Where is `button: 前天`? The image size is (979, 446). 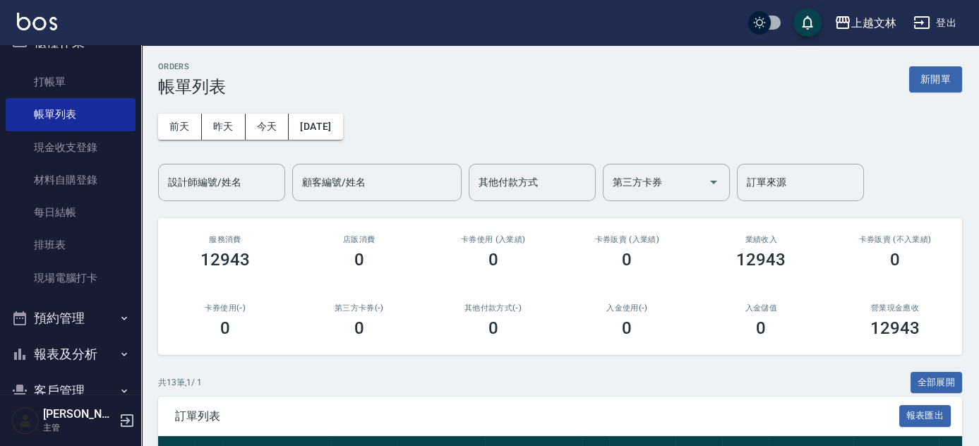 button: 前天 is located at coordinates (180, 126).